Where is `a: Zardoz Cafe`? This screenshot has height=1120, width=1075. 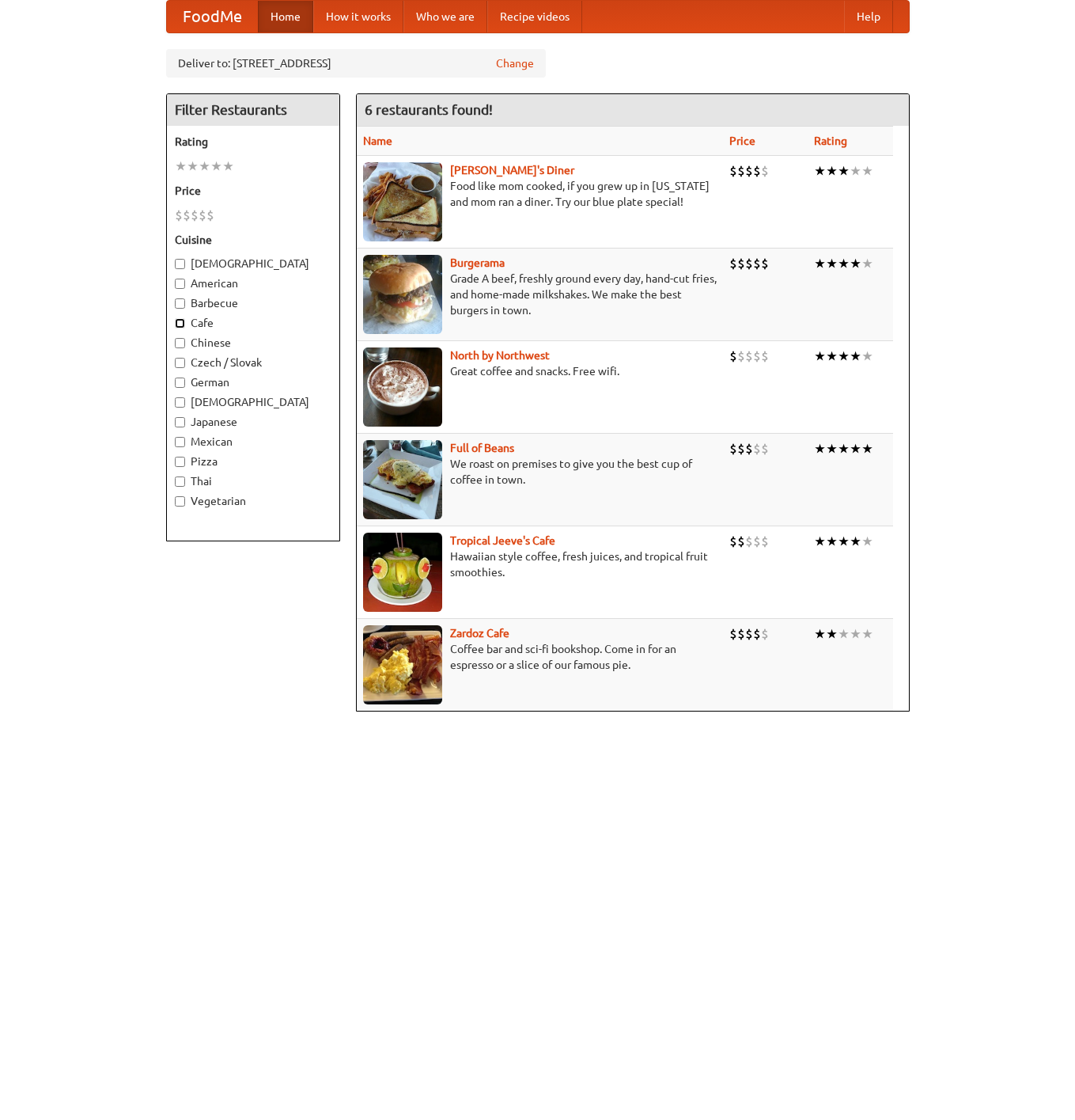 a: Zardoz Cafe is located at coordinates (479, 633).